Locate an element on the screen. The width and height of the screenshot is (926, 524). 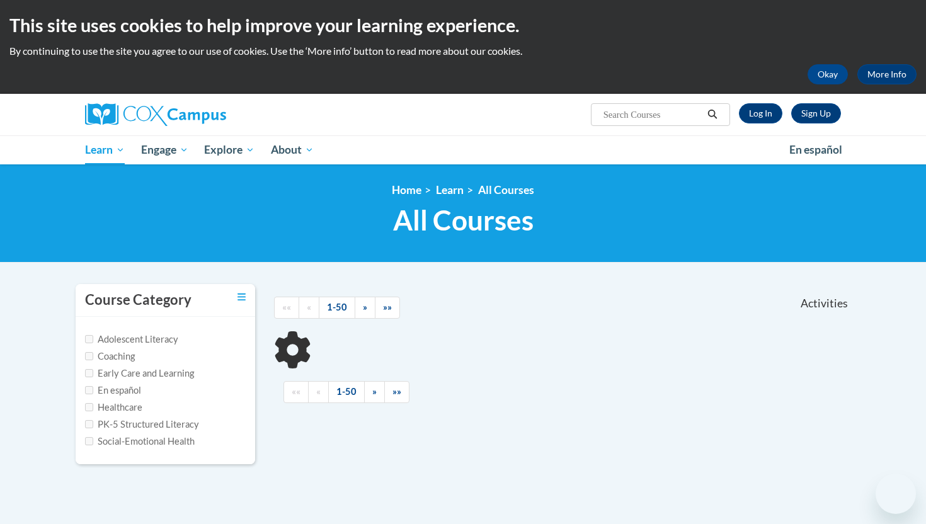
div: Main menu is located at coordinates (463, 150).